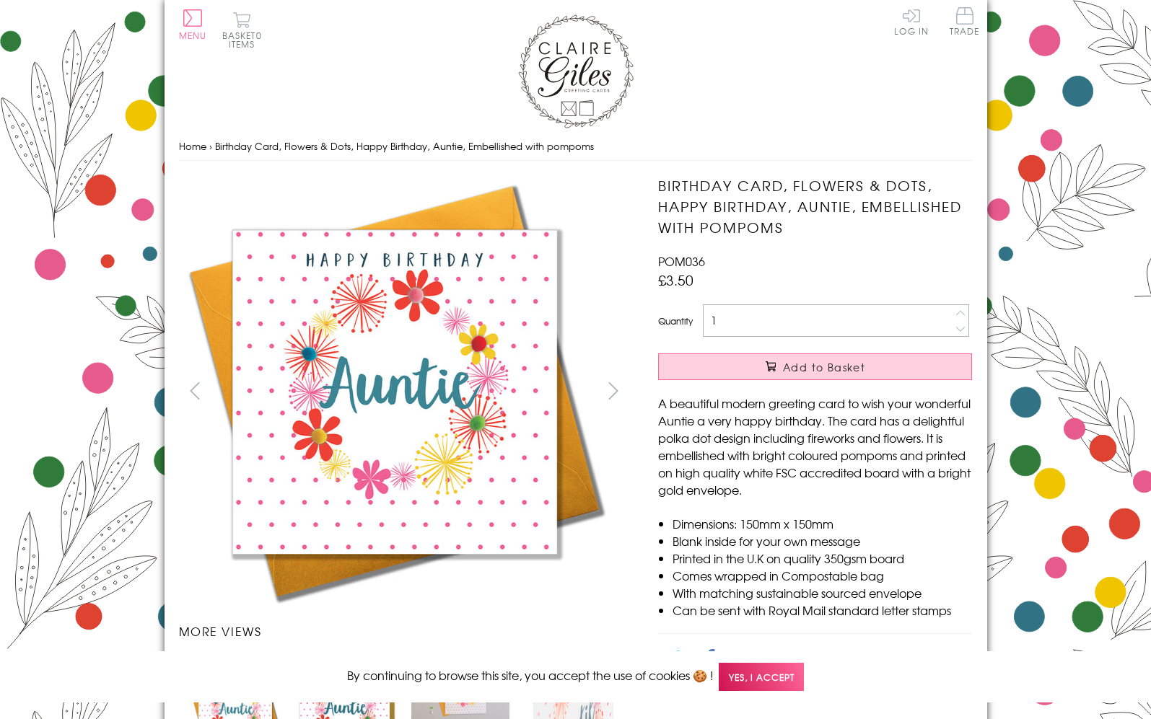  I want to click on span: Trade, so click(965, 21).